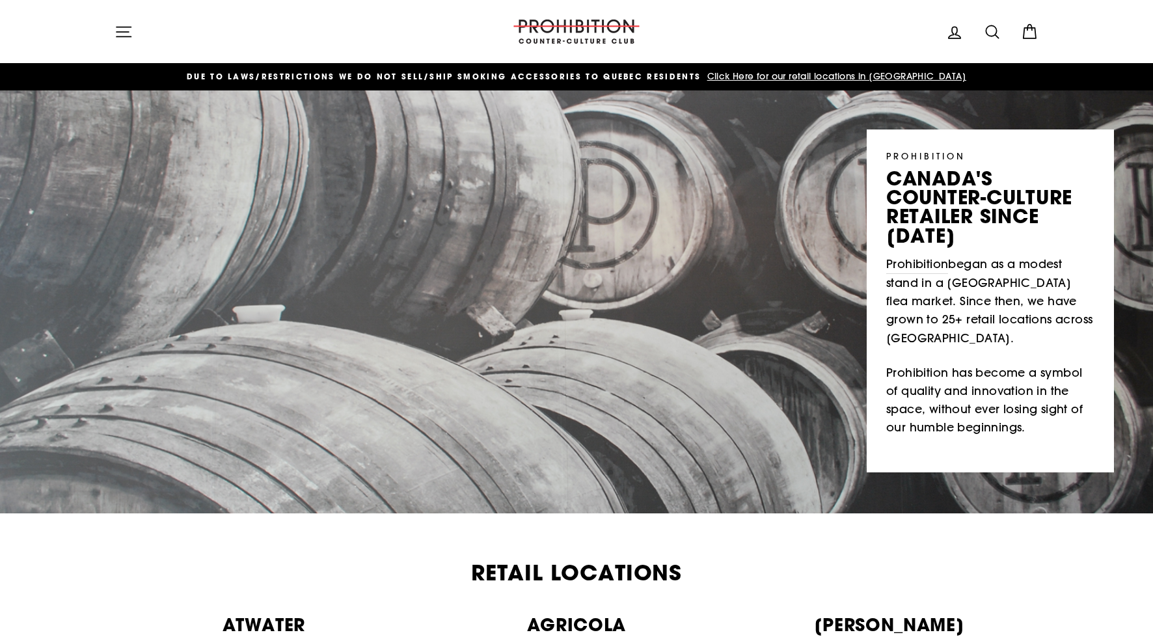 The width and height of the screenshot is (1153, 637). Describe the element at coordinates (263, 624) in the screenshot. I see `p: ATWATER` at that location.